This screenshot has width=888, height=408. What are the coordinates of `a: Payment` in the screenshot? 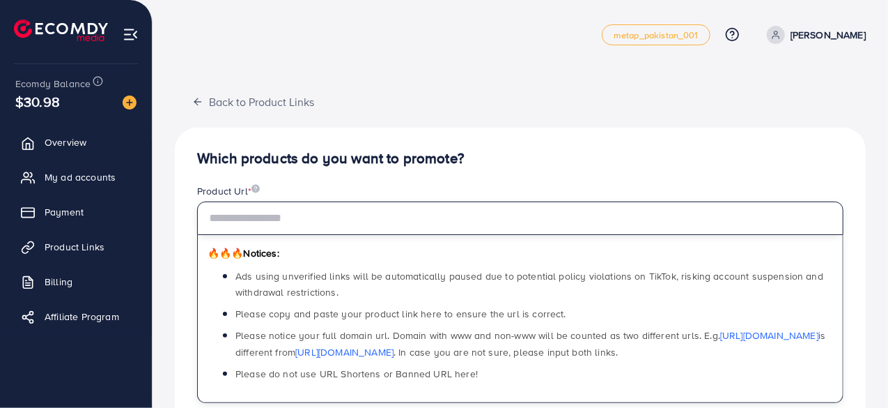 It's located at (76, 212).